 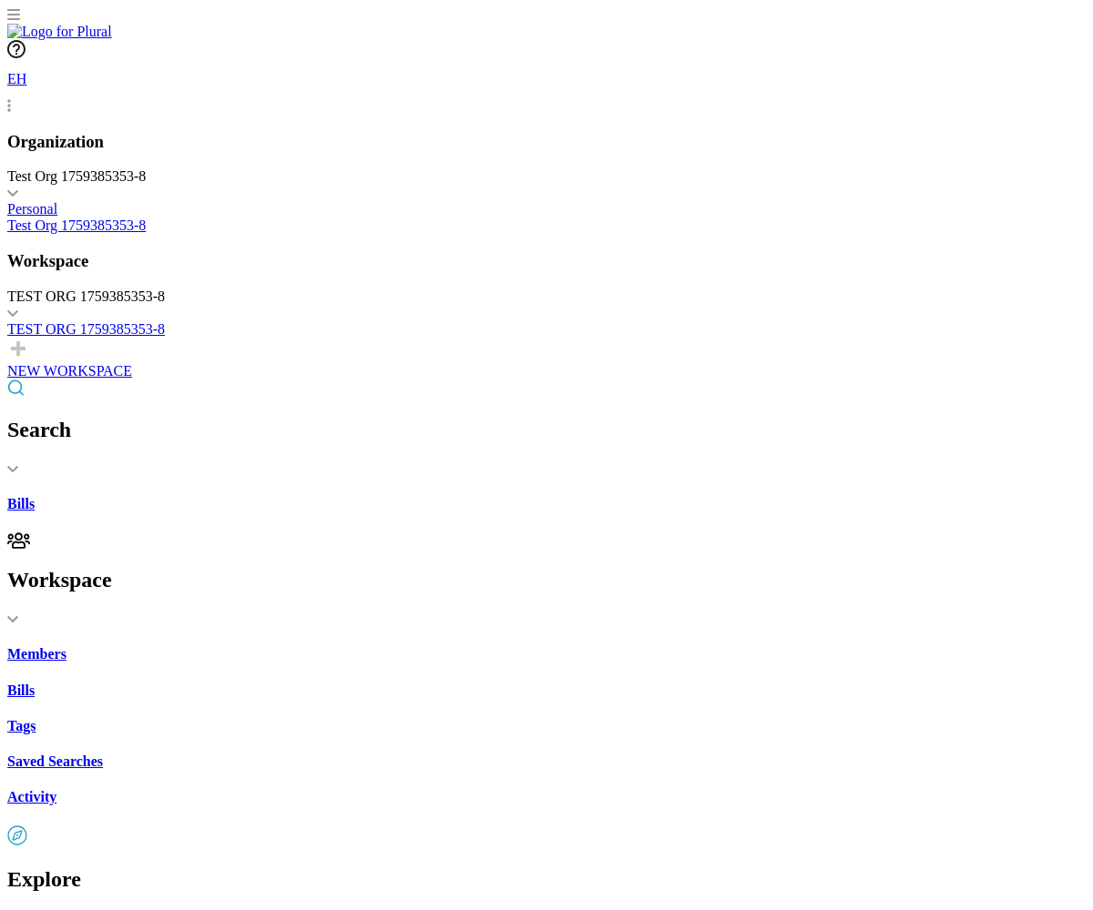 I want to click on img: Logo for Plural, so click(x=59, y=32).